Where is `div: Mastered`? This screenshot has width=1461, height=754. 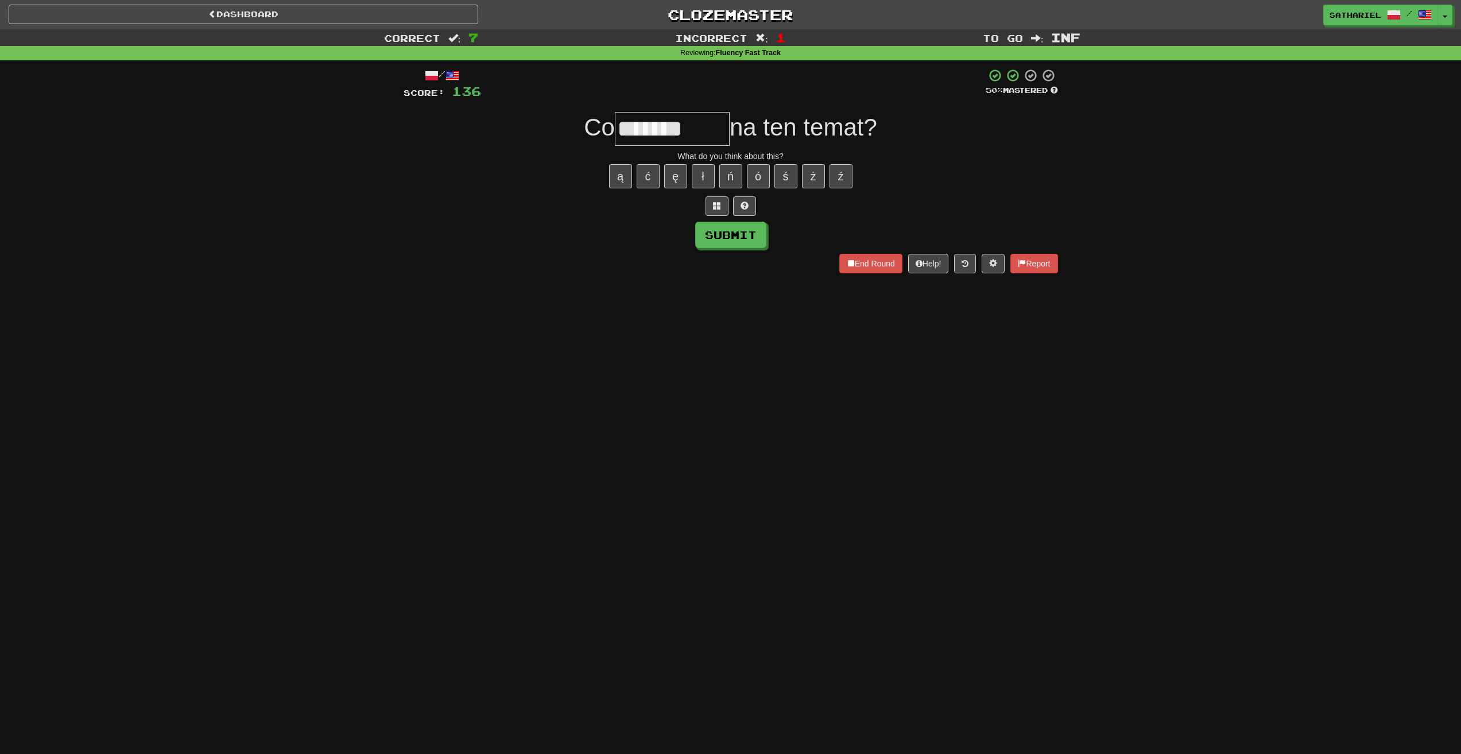
div: Mastered is located at coordinates (1022, 91).